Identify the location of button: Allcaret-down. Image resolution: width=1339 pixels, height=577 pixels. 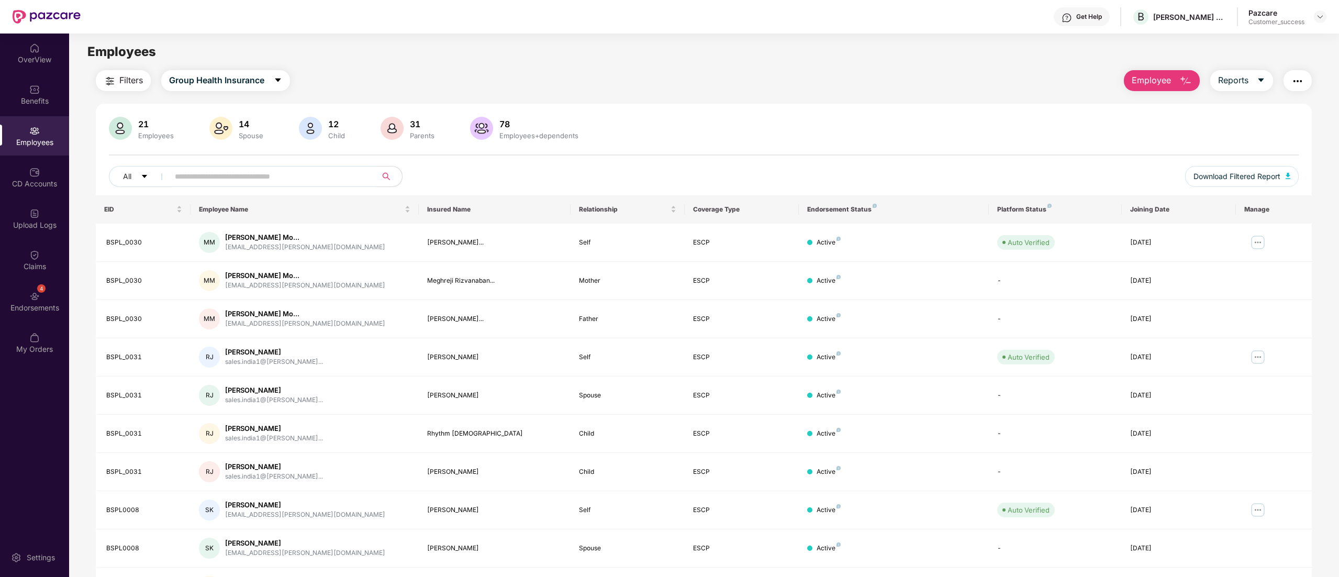
(141, 176).